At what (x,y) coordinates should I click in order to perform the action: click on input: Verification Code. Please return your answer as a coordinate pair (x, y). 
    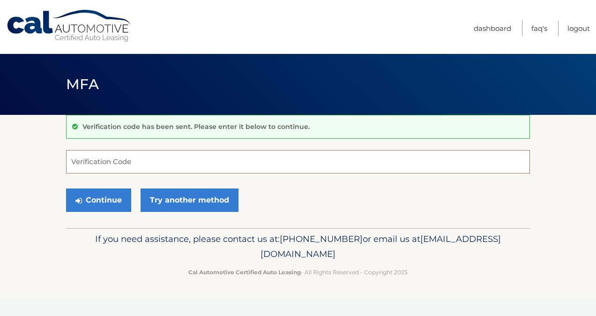
    Looking at the image, I should click on (298, 162).